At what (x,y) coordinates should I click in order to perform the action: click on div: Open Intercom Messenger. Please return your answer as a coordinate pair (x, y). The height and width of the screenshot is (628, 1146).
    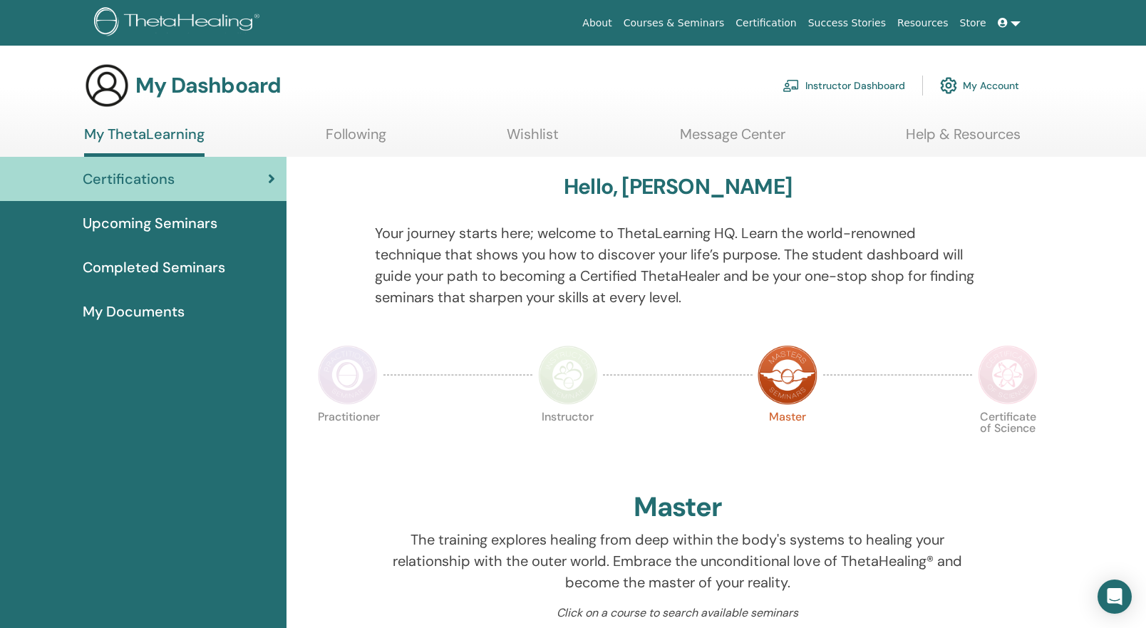
    Looking at the image, I should click on (1115, 597).